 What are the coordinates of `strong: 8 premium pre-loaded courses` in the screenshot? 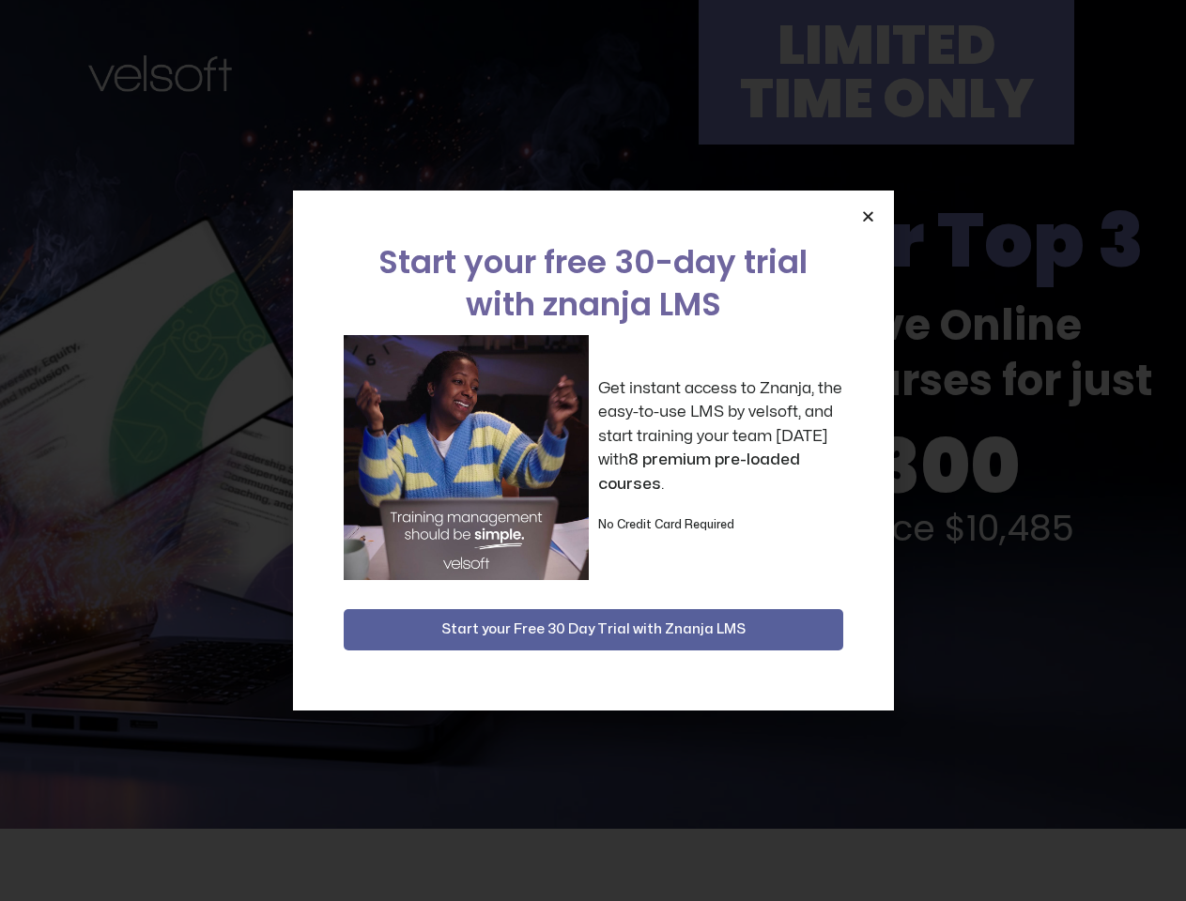 It's located at (699, 471).